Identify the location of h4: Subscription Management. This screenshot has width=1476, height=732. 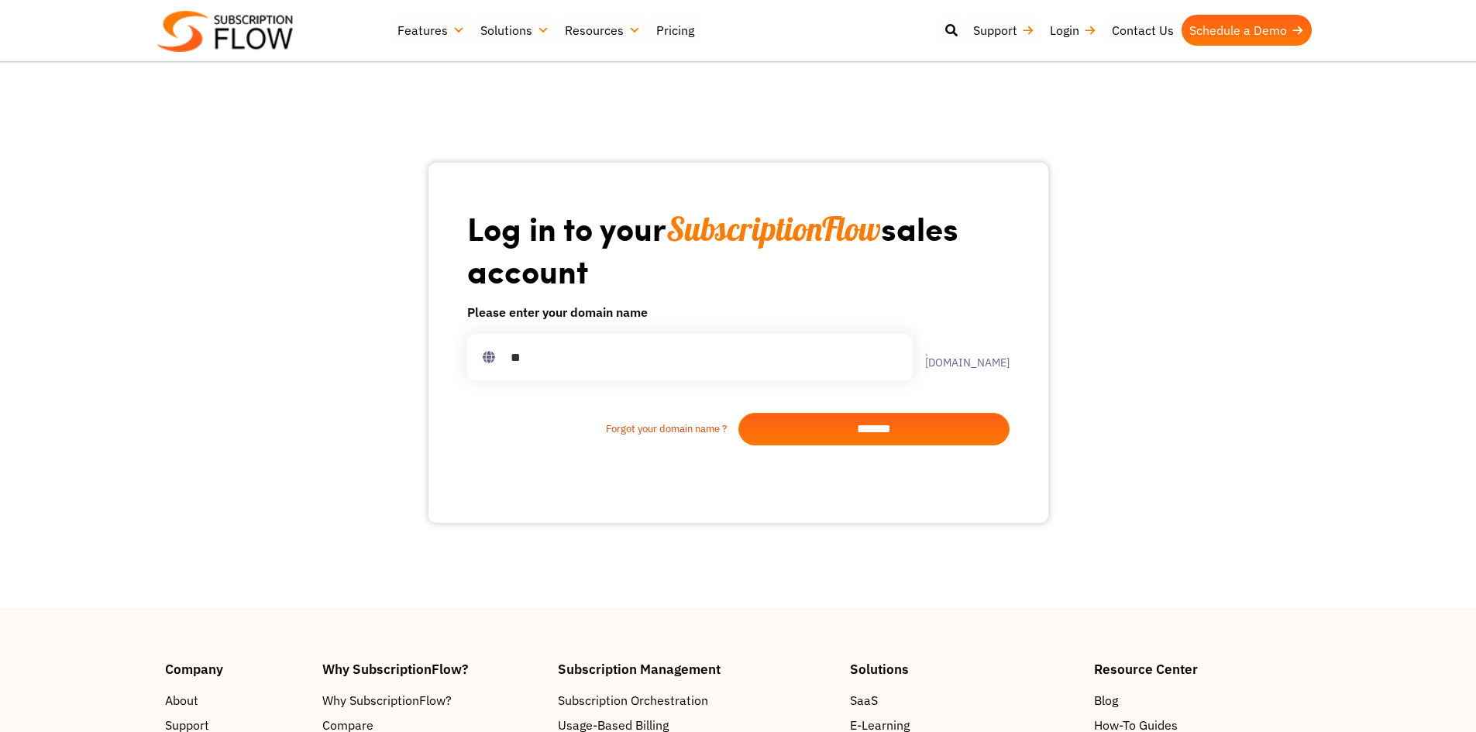
(696, 668).